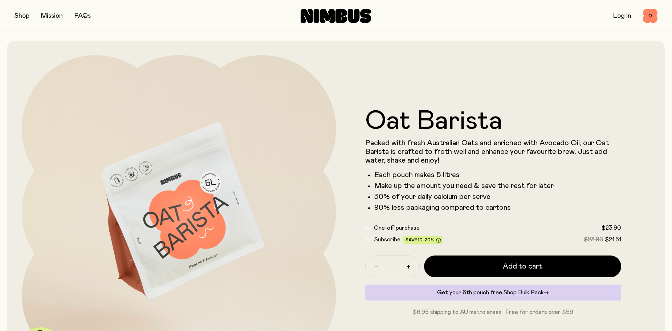  I want to click on span: Subscribe, so click(387, 240).